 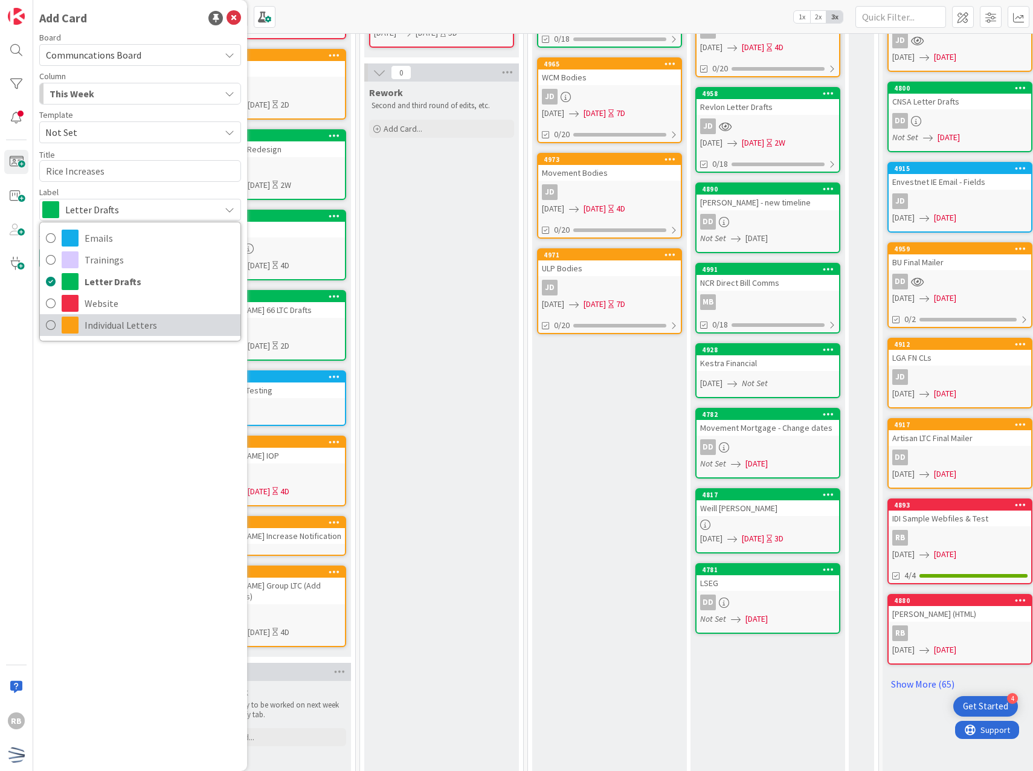 What do you see at coordinates (771, 570) in the screenshot?
I see `div: 4781` at bounding box center [771, 570].